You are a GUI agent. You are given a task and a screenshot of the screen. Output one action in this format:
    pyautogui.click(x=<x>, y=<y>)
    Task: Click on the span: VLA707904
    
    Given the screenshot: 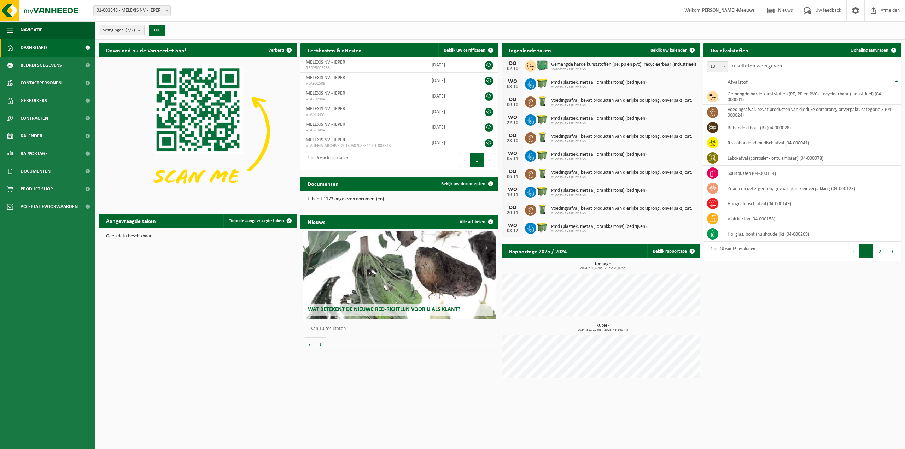 What is the action you would take?
    pyautogui.click(x=363, y=99)
    